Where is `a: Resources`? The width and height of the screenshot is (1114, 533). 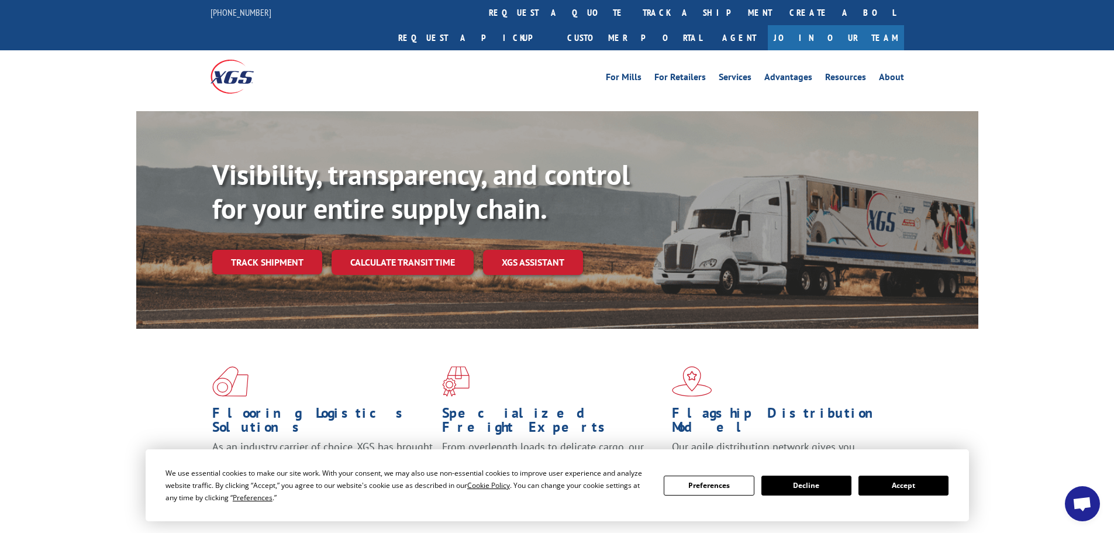
a: Resources is located at coordinates (845, 79).